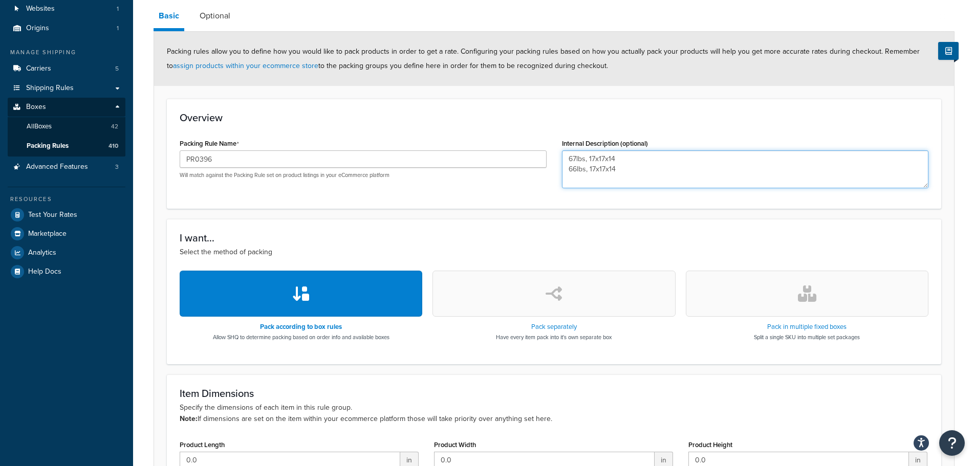 The height and width of the screenshot is (466, 975). What do you see at coordinates (50, 88) in the screenshot?
I see `span: Shipping Rules` at bounding box center [50, 88].